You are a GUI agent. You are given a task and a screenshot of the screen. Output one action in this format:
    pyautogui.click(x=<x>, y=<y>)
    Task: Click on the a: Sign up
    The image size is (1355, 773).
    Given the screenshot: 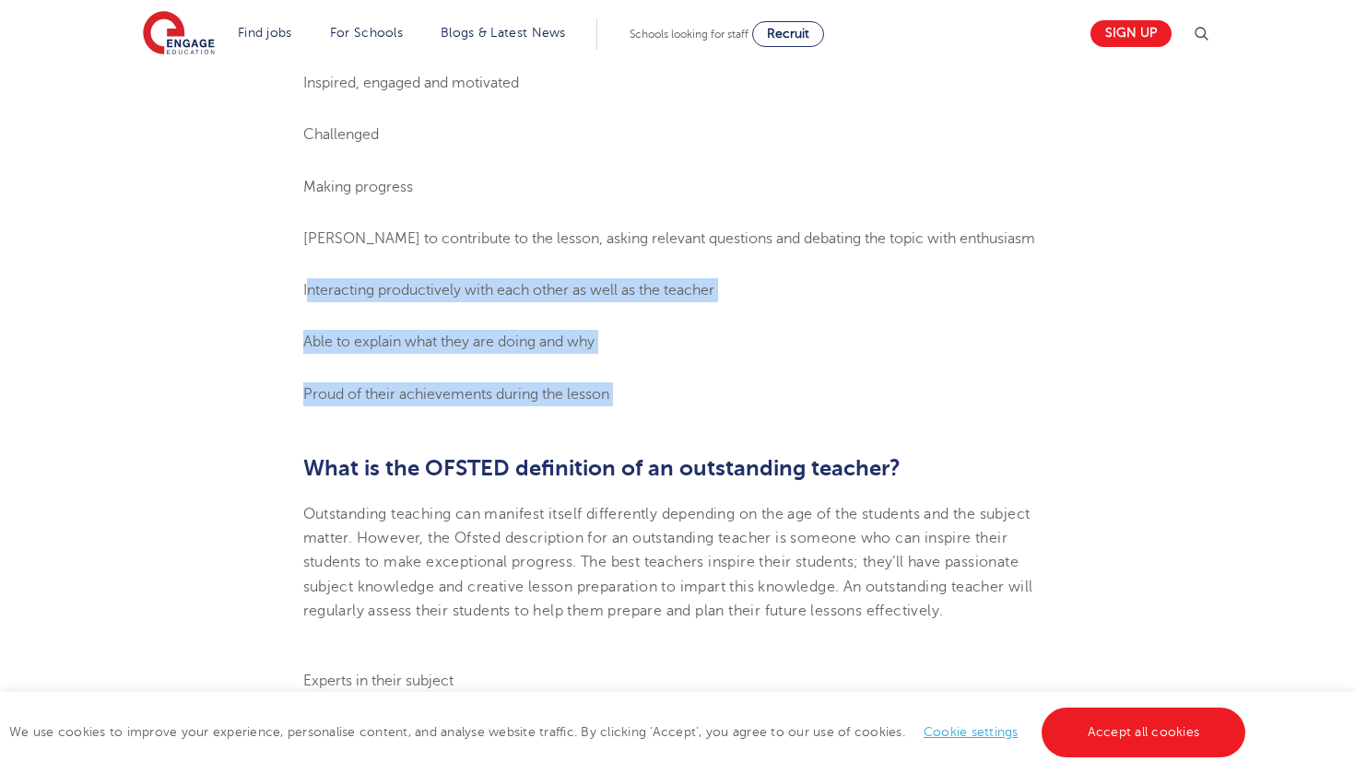 What is the action you would take?
    pyautogui.click(x=1131, y=33)
    